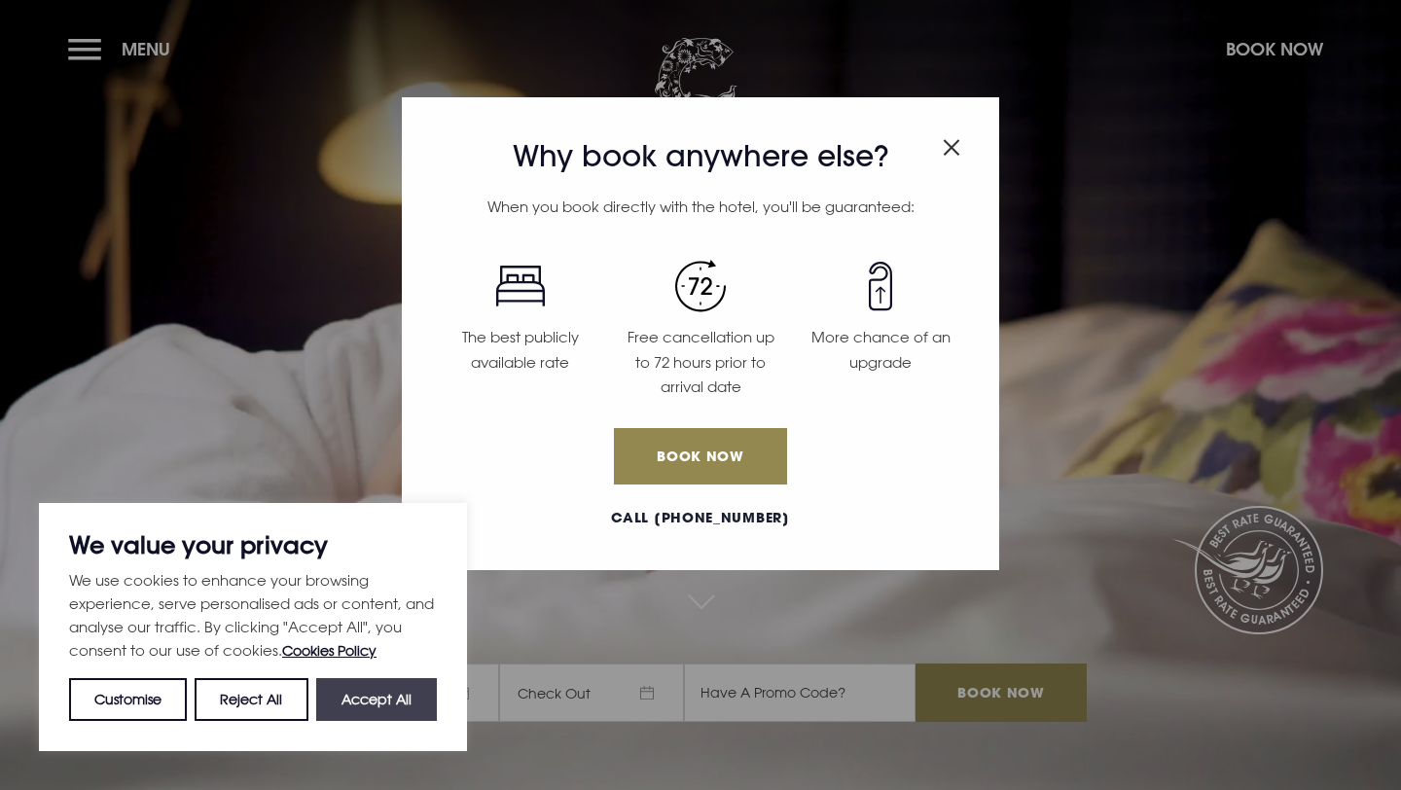 The width and height of the screenshot is (1401, 790). I want to click on p: The best publicly available rate, so click(519, 349).